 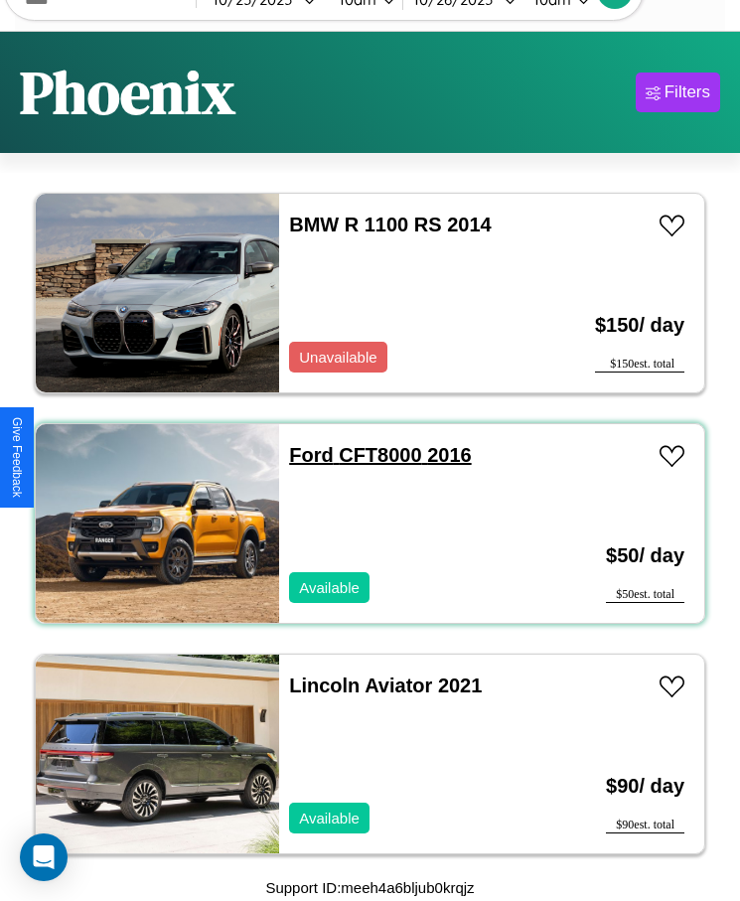 What do you see at coordinates (645, 595) in the screenshot?
I see `div: $ 50 est. total` at bounding box center [645, 595].